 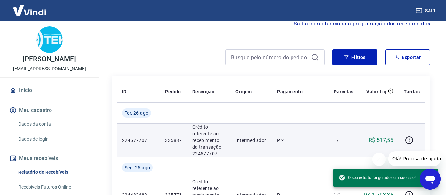 What do you see at coordinates (30, 7) in the screenshot?
I see `span: Olá! Precisa de ajuda?` at bounding box center [30, 7].